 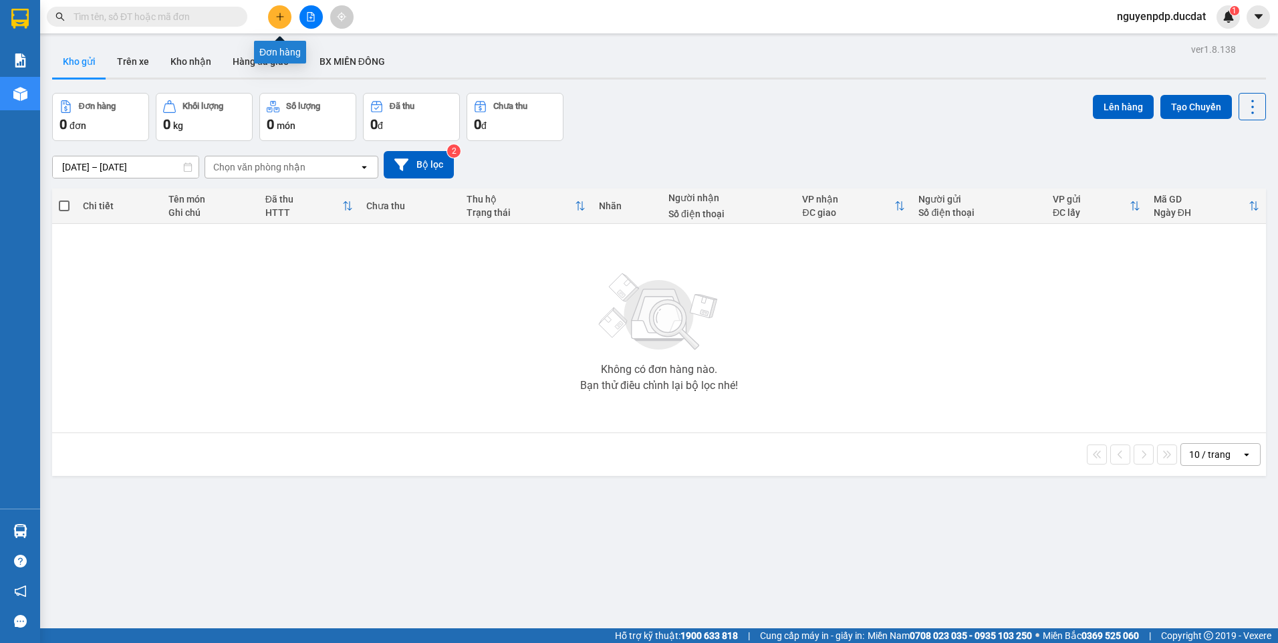 What do you see at coordinates (286, 126) in the screenshot?
I see `span: món` at bounding box center [286, 126].